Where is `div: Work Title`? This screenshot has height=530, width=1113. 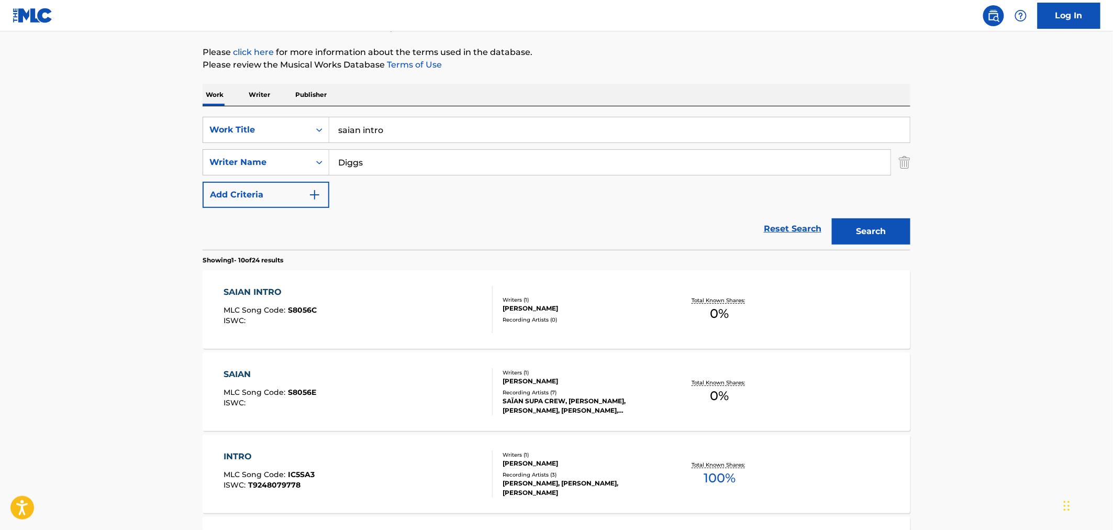 div: Work Title is located at coordinates (256, 130).